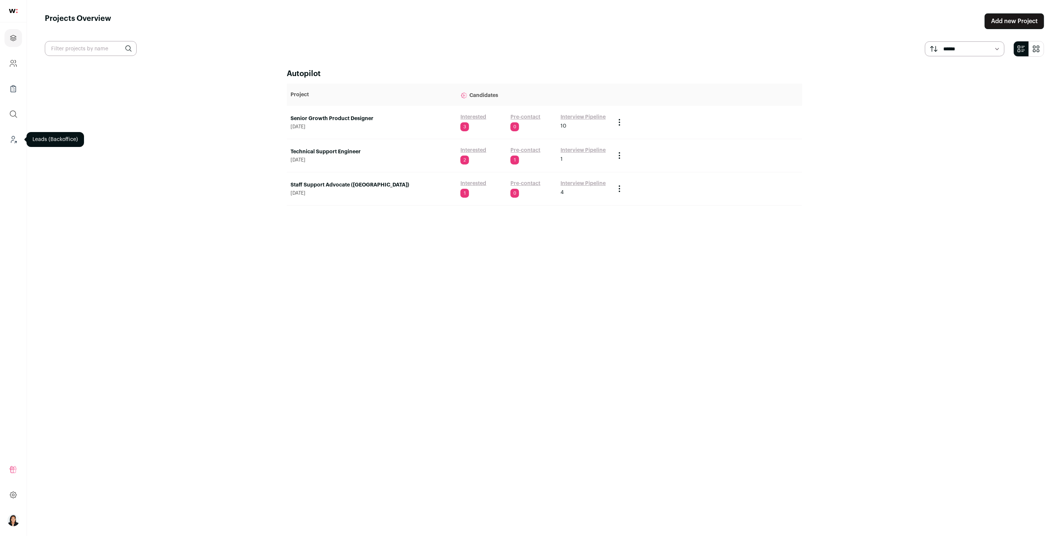  Describe the element at coordinates (13, 140) in the screenshot. I see `a: Leads (Backoffice)` at that location.